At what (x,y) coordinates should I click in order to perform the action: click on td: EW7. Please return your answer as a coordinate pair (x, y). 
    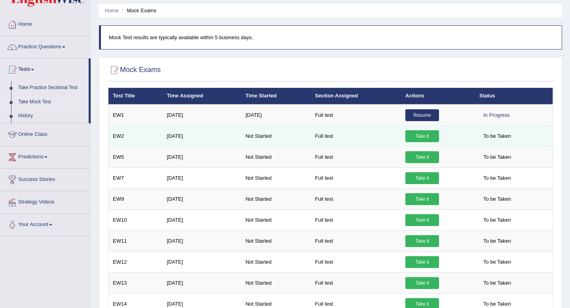
    Looking at the image, I should click on (135, 178).